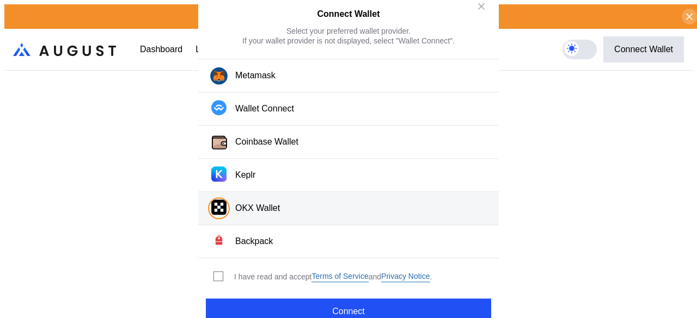 Image resolution: width=697 pixels, height=318 pixels. What do you see at coordinates (219, 143) in the screenshot?
I see `img: Coinbase Wallet` at bounding box center [219, 143].